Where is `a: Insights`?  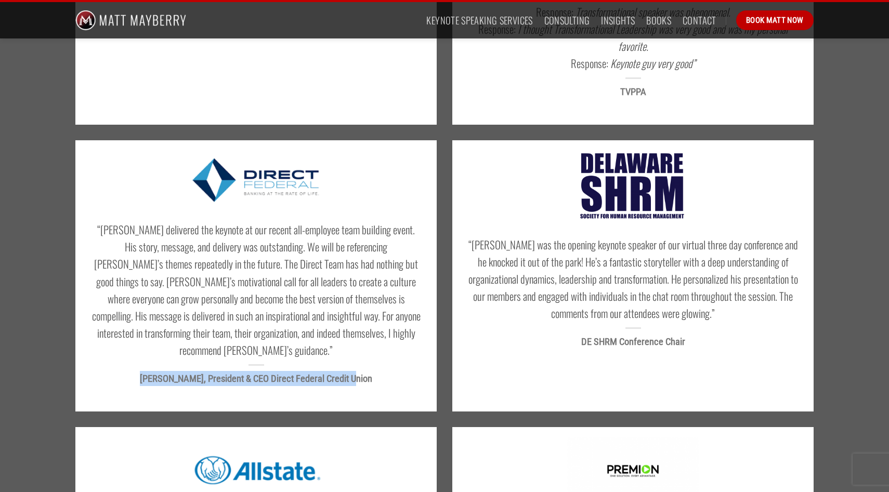 a: Insights is located at coordinates (617, 20).